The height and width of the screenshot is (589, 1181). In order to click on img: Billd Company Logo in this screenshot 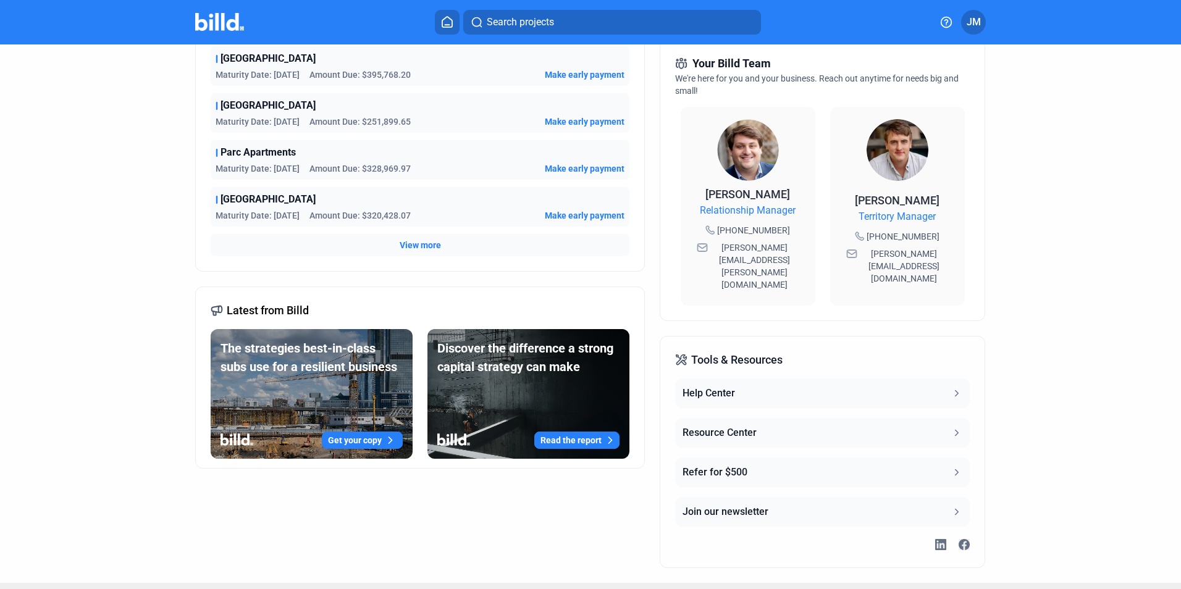, I will do `click(219, 22)`.